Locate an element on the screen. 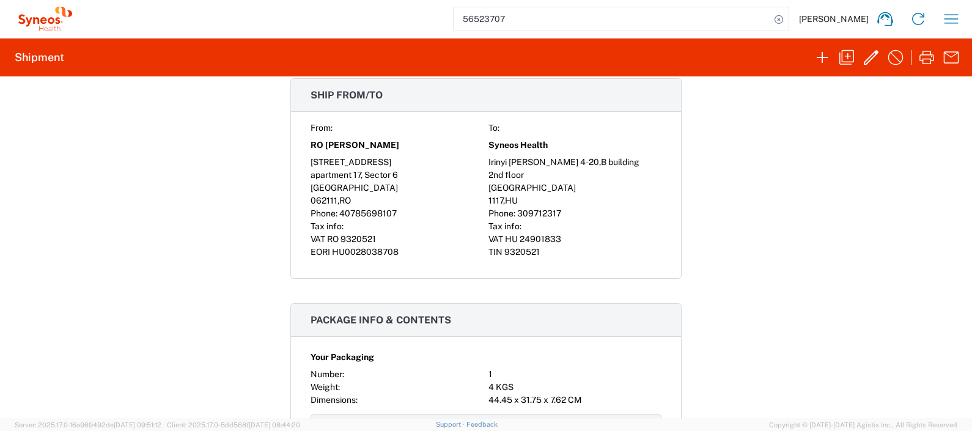 The width and height of the screenshot is (972, 431). span: Client: 2025.17.0-5dd568f is located at coordinates (234, 425).